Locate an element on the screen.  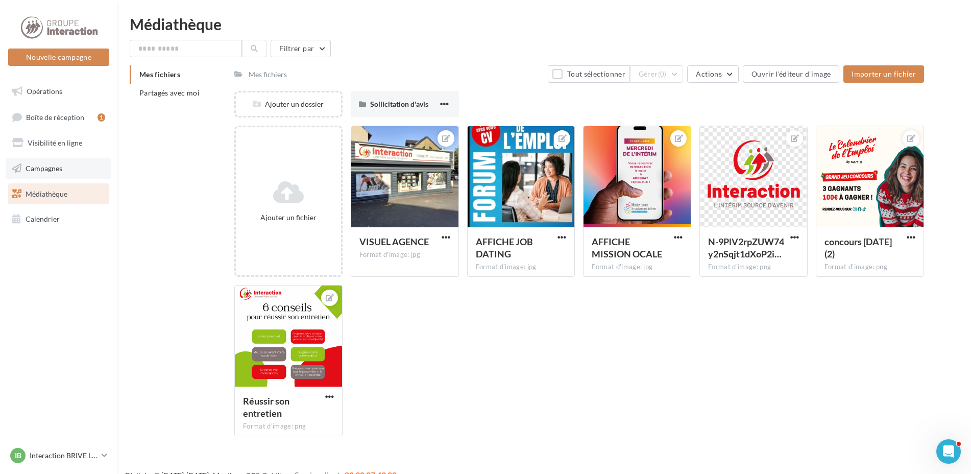
a: IB Interaction BRIVE LA GAILLARDE is located at coordinates (59, 455).